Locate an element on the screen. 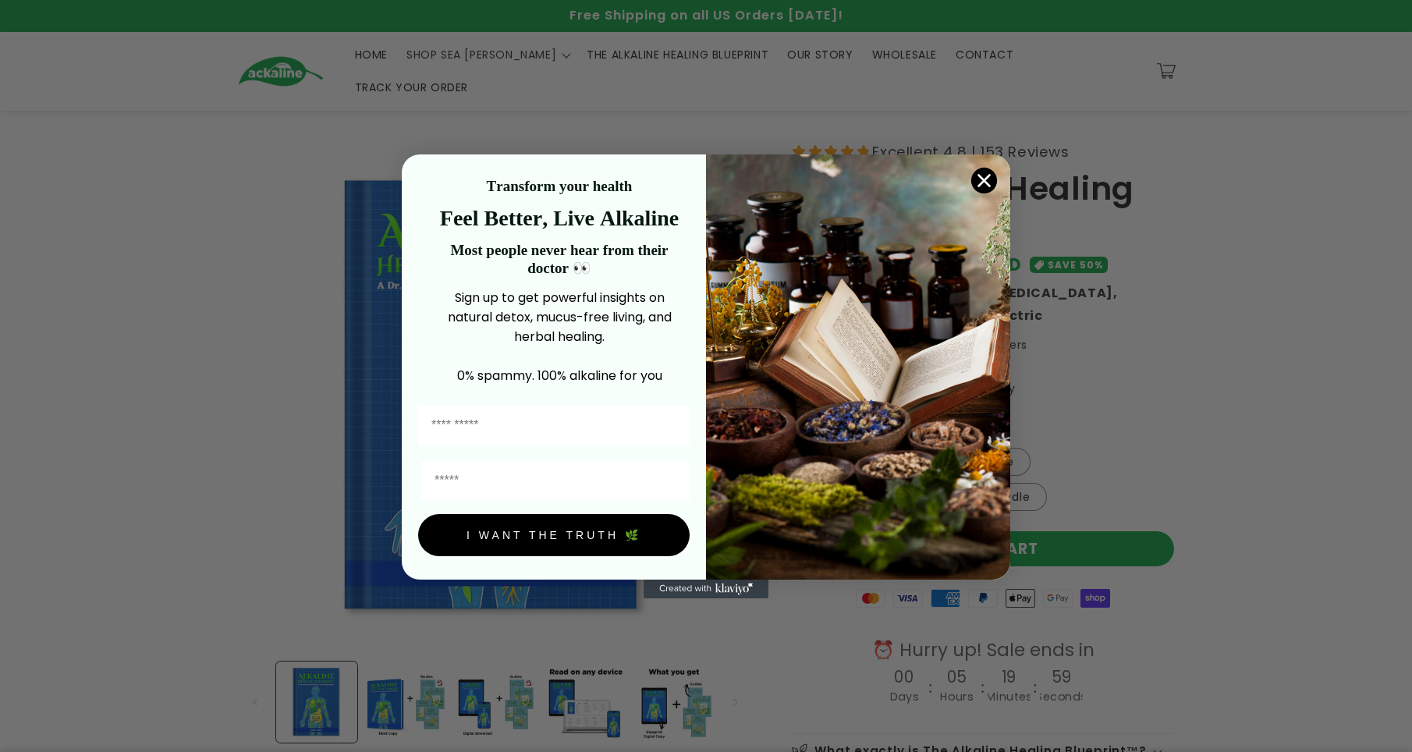 The image size is (1412, 752). a: Created with Klaviyo - opens in a new tab is located at coordinates (706, 589).